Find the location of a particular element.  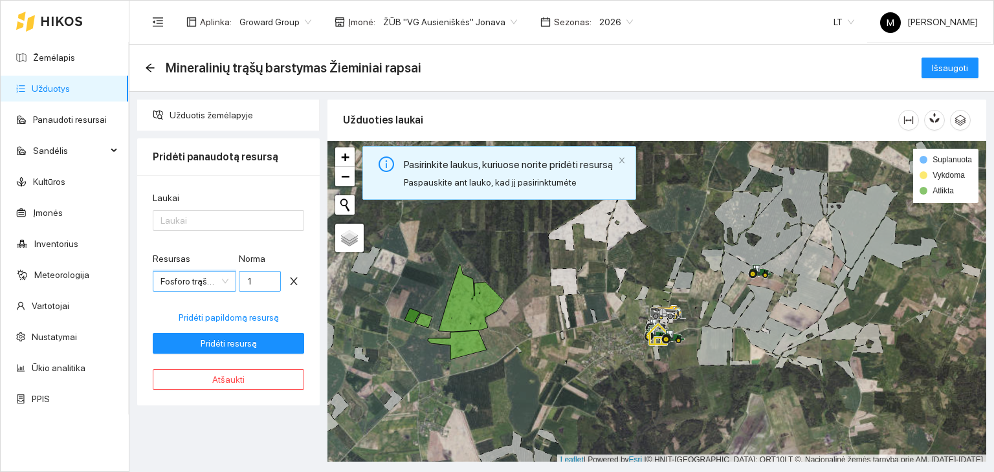

button: Pridėti resursą is located at coordinates (228, 344).